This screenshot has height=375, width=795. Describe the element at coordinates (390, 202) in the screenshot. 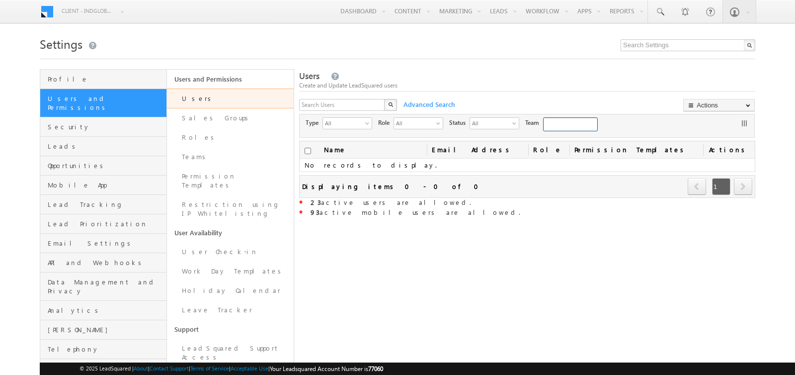

I see `span: active users are allowed.` at that location.